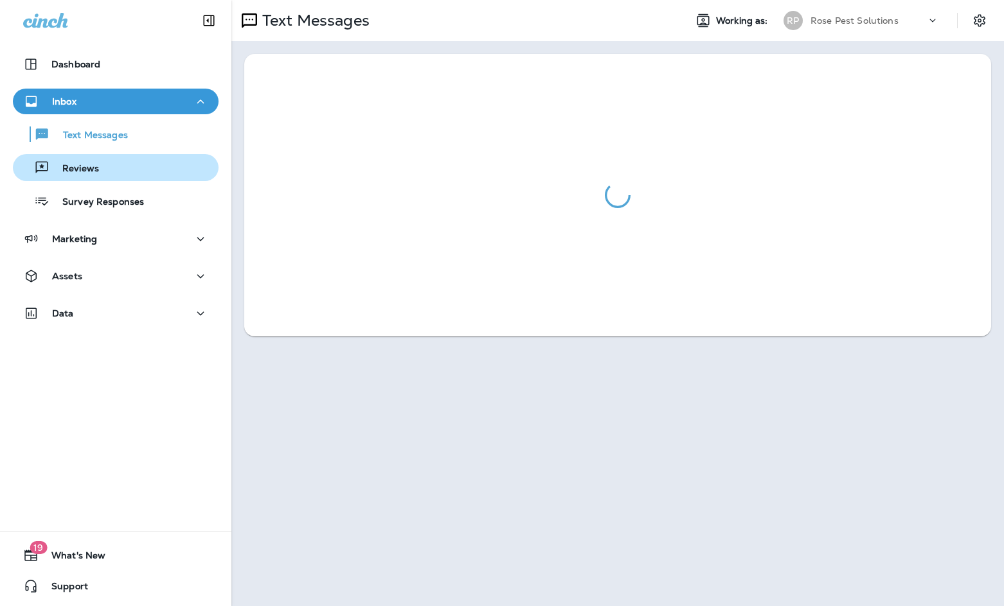 This screenshot has width=1004, height=606. What do you see at coordinates (116, 587) in the screenshot?
I see `button: Support` at bounding box center [116, 587].